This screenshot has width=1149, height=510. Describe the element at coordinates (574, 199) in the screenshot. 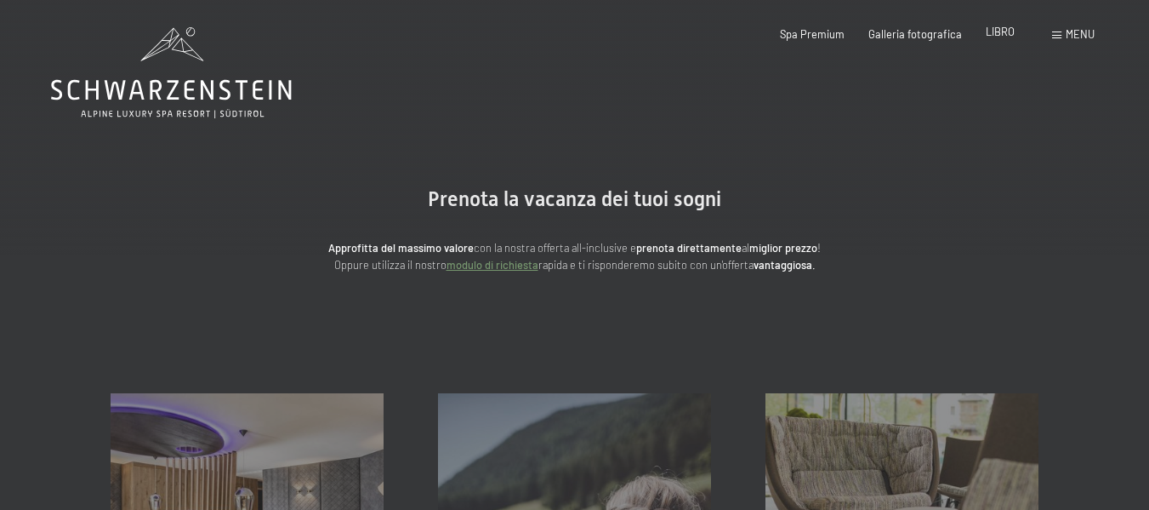

I see `font: Prenota la vacanza dei tuoi sogni` at that location.